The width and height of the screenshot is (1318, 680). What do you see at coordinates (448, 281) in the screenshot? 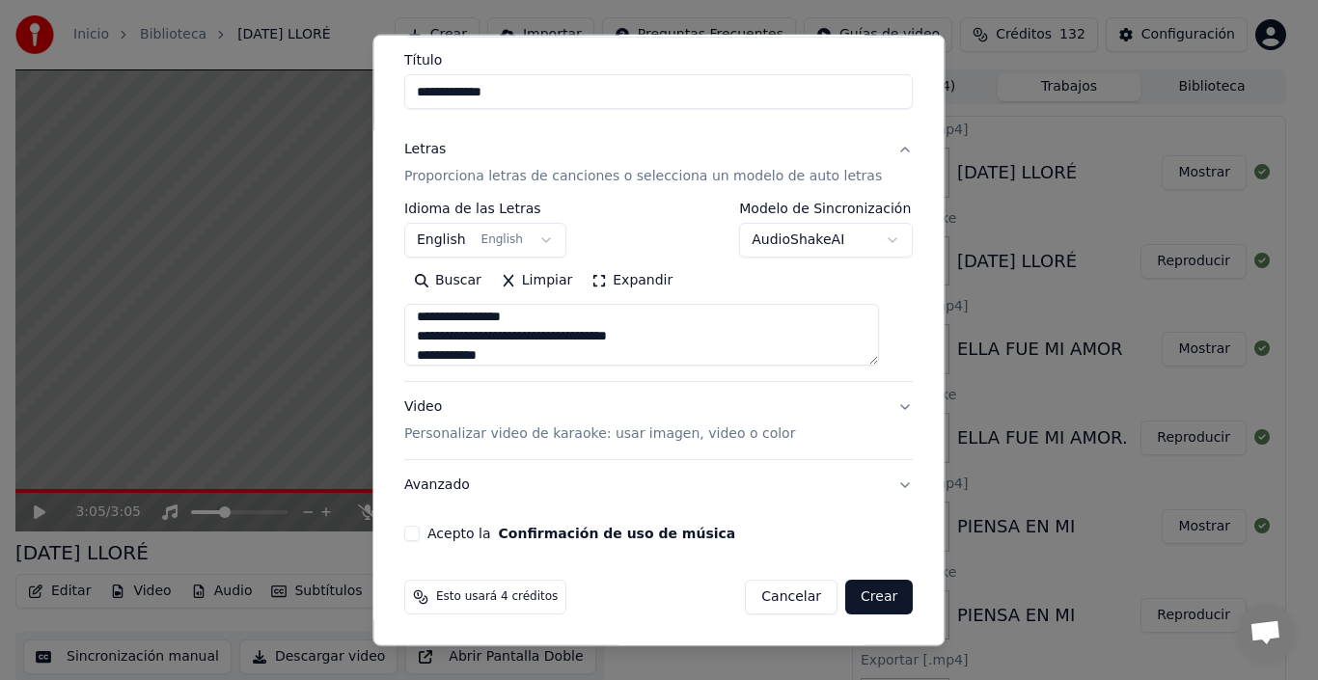
I see `button: Buscar` at bounding box center [448, 281].